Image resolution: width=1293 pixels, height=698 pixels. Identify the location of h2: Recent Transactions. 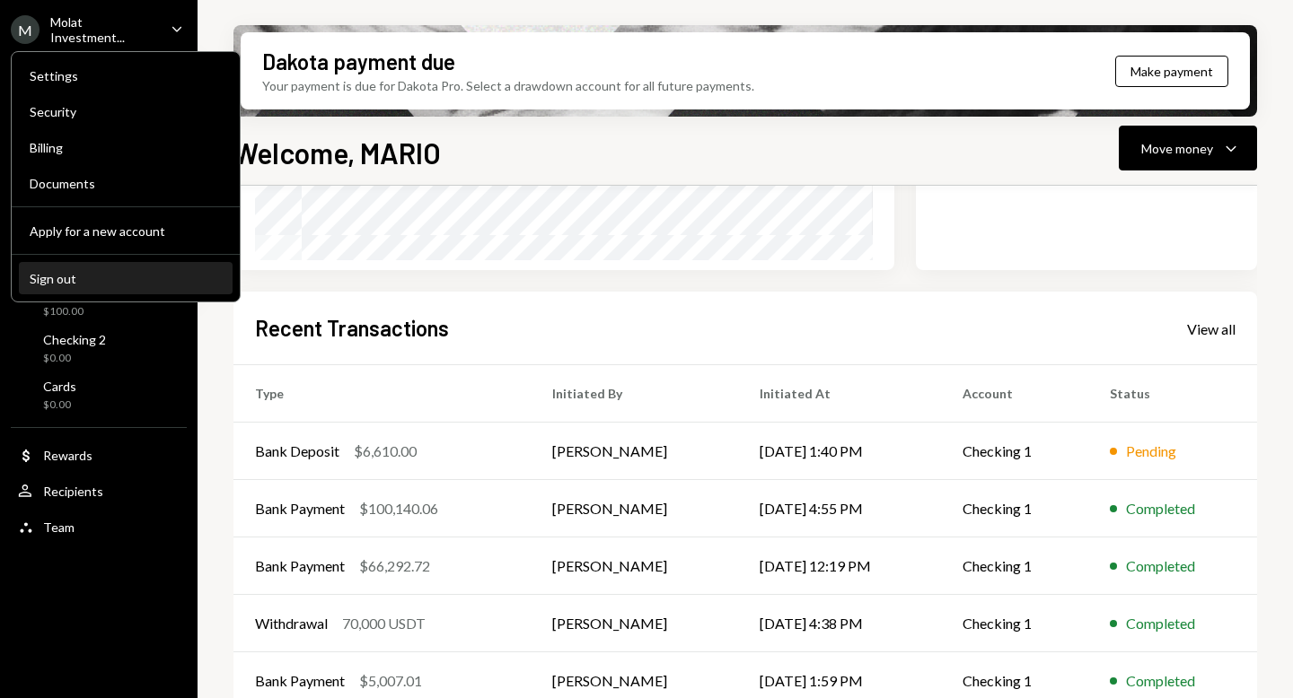
(352, 328).